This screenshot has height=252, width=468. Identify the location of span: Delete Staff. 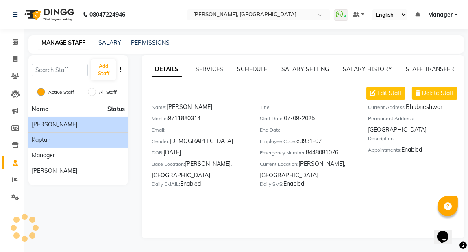
(438, 93).